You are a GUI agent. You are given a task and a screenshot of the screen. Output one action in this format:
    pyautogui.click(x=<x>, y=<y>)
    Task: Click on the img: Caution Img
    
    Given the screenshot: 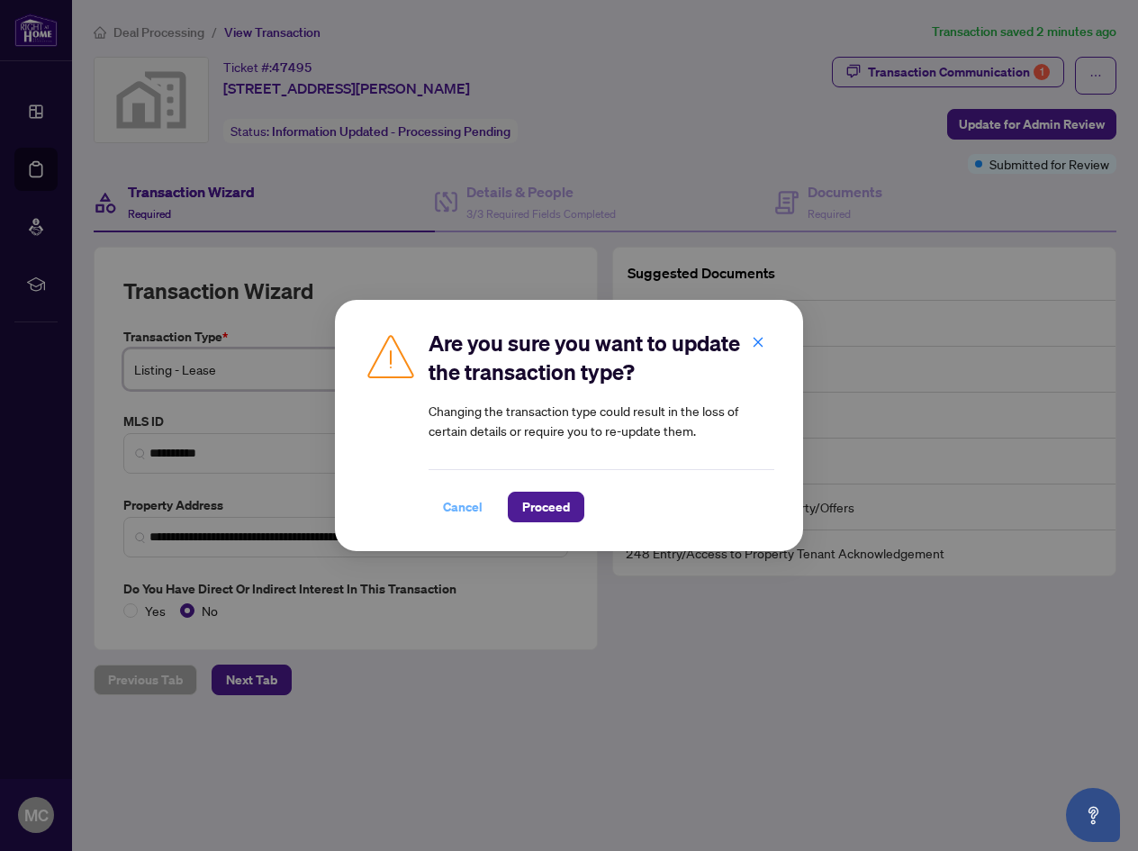 What is the action you would take?
    pyautogui.click(x=391, y=356)
    